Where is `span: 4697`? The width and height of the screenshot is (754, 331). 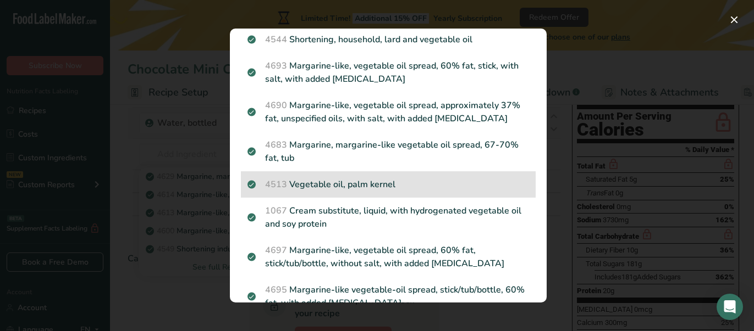
span: 4697 is located at coordinates (276, 251).